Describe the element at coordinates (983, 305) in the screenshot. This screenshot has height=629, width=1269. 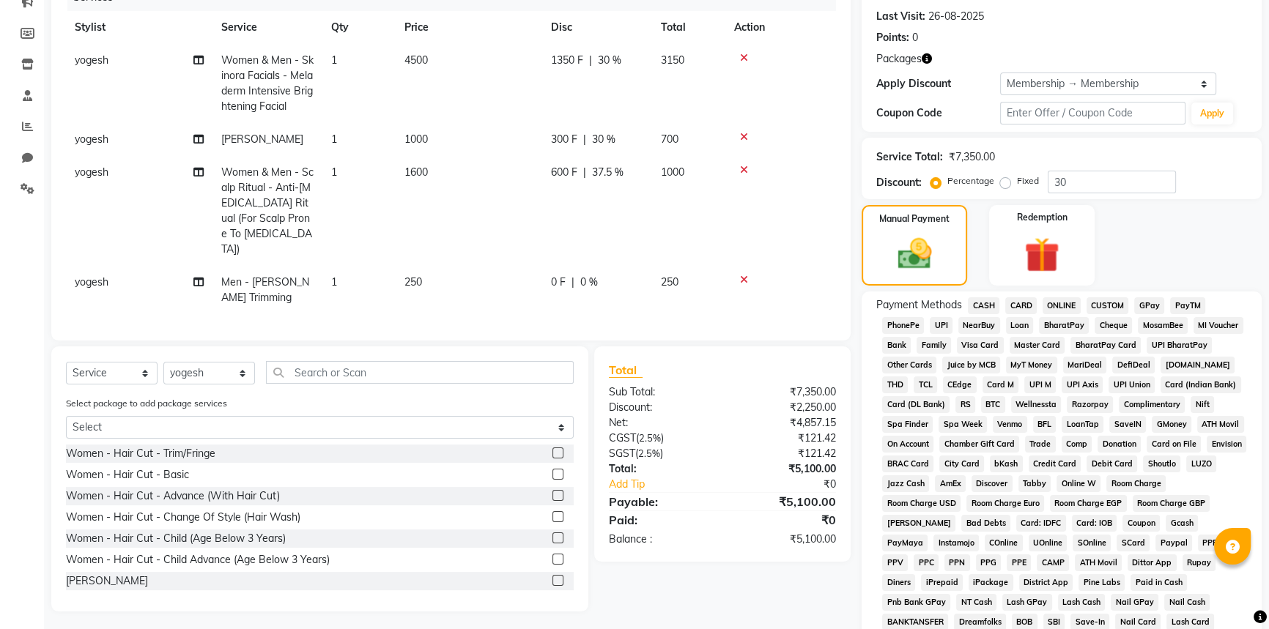
I see `span: CASH` at that location.